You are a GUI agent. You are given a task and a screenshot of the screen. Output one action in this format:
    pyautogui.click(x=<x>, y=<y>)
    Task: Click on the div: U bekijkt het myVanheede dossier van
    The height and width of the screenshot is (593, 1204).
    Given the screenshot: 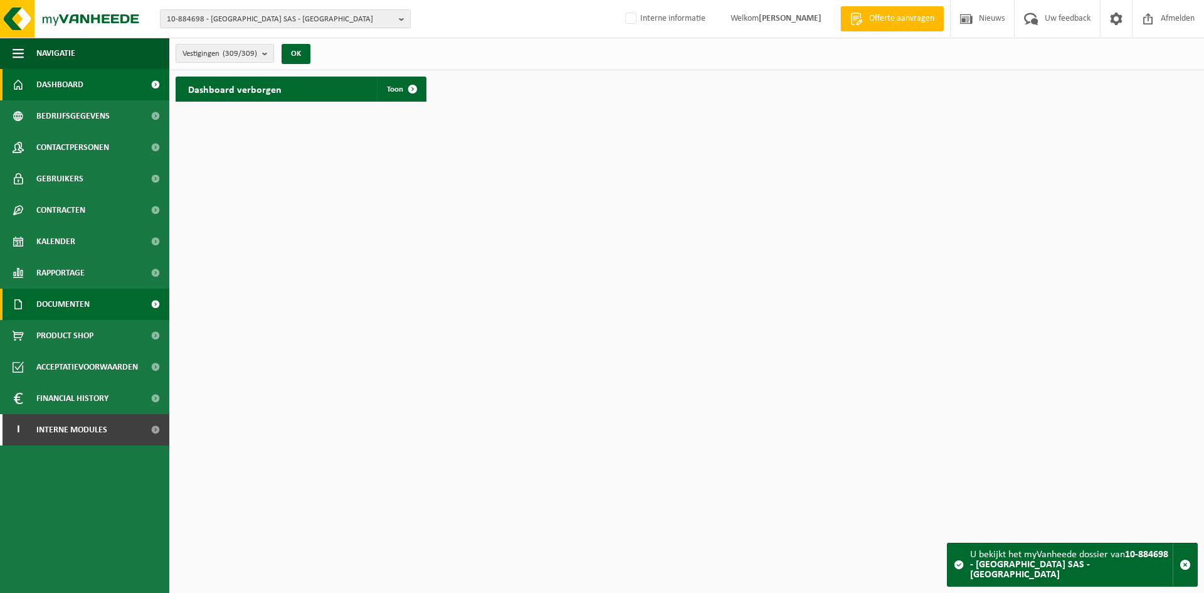 What is the action you would take?
    pyautogui.click(x=1071, y=565)
    